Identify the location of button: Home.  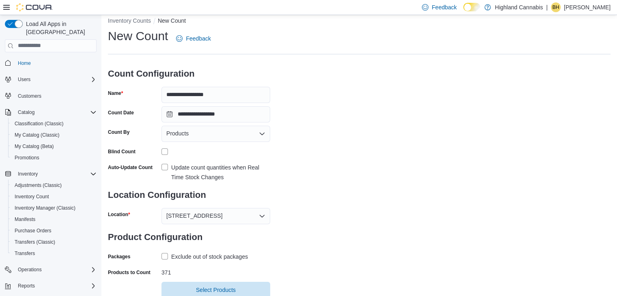
(51, 63).